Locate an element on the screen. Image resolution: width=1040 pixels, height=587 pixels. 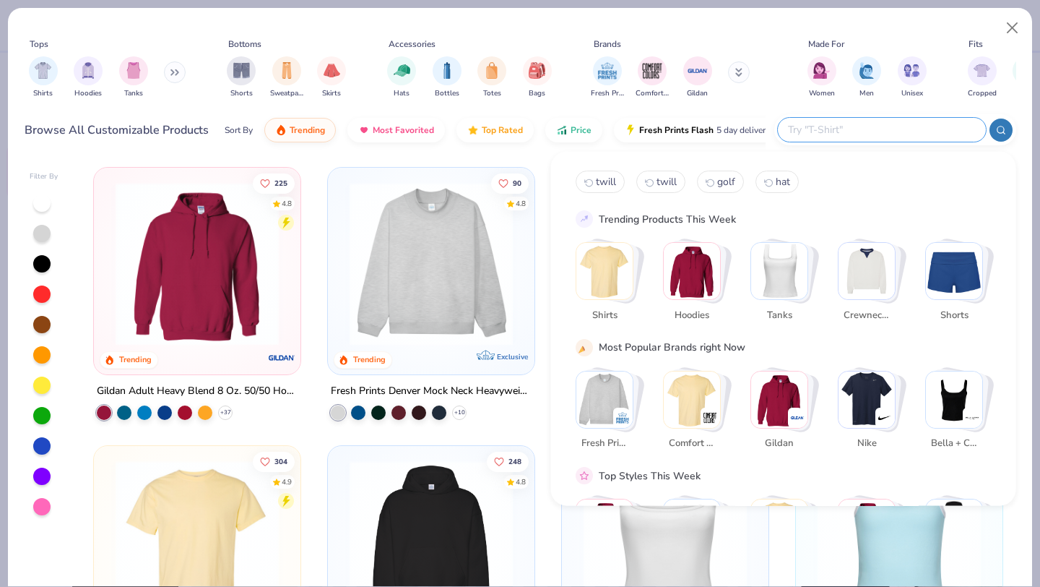
div: filter for Men is located at coordinates (867, 77).